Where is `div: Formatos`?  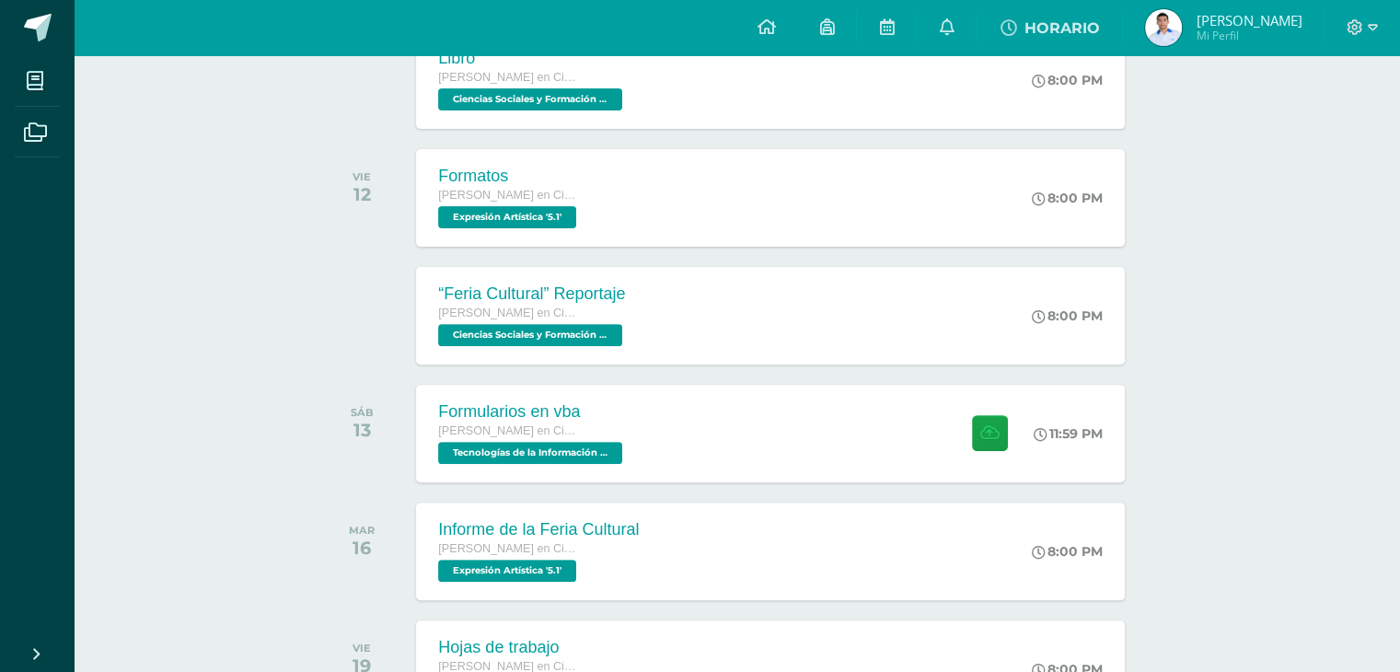 div: Formatos is located at coordinates (509, 176).